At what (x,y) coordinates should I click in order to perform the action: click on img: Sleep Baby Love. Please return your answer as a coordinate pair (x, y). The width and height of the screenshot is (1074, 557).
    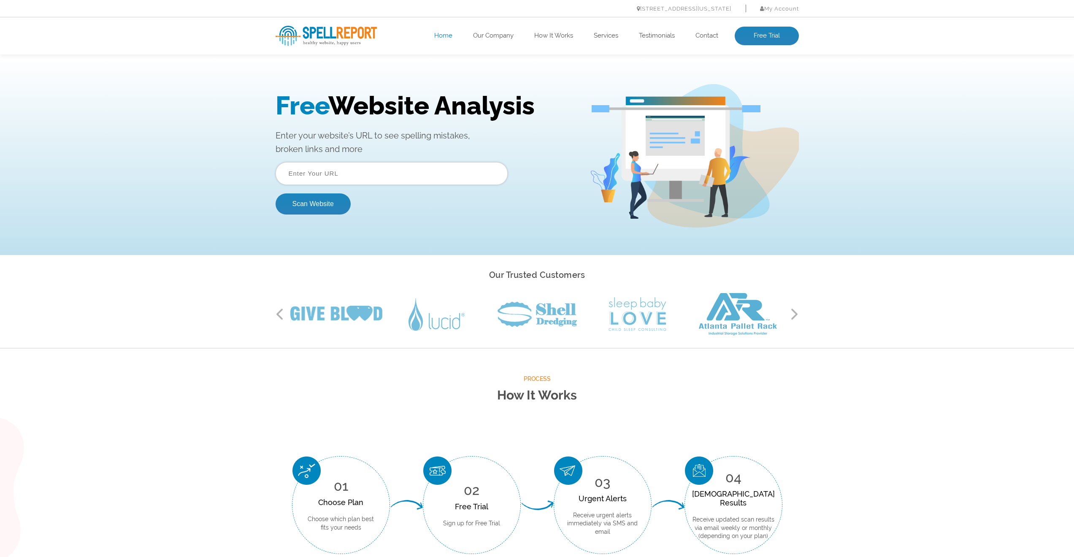
    Looking at the image, I should click on (637, 314).